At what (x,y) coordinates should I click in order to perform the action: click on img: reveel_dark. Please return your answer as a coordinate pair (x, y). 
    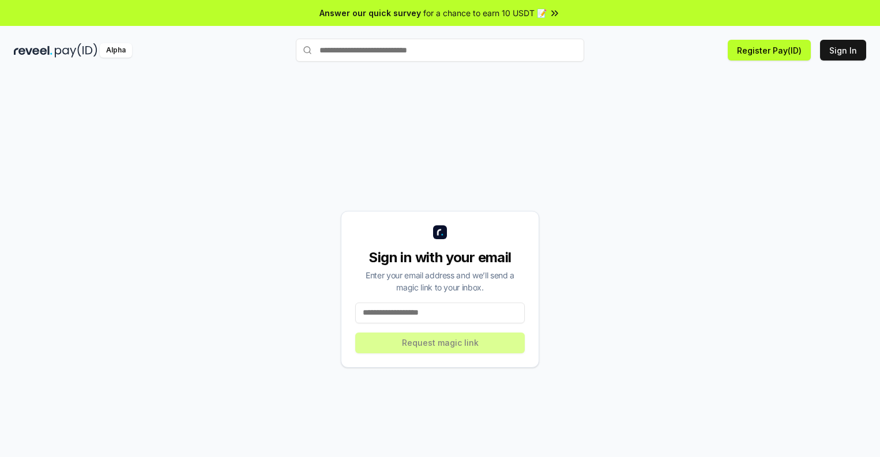
    Looking at the image, I should click on (33, 50).